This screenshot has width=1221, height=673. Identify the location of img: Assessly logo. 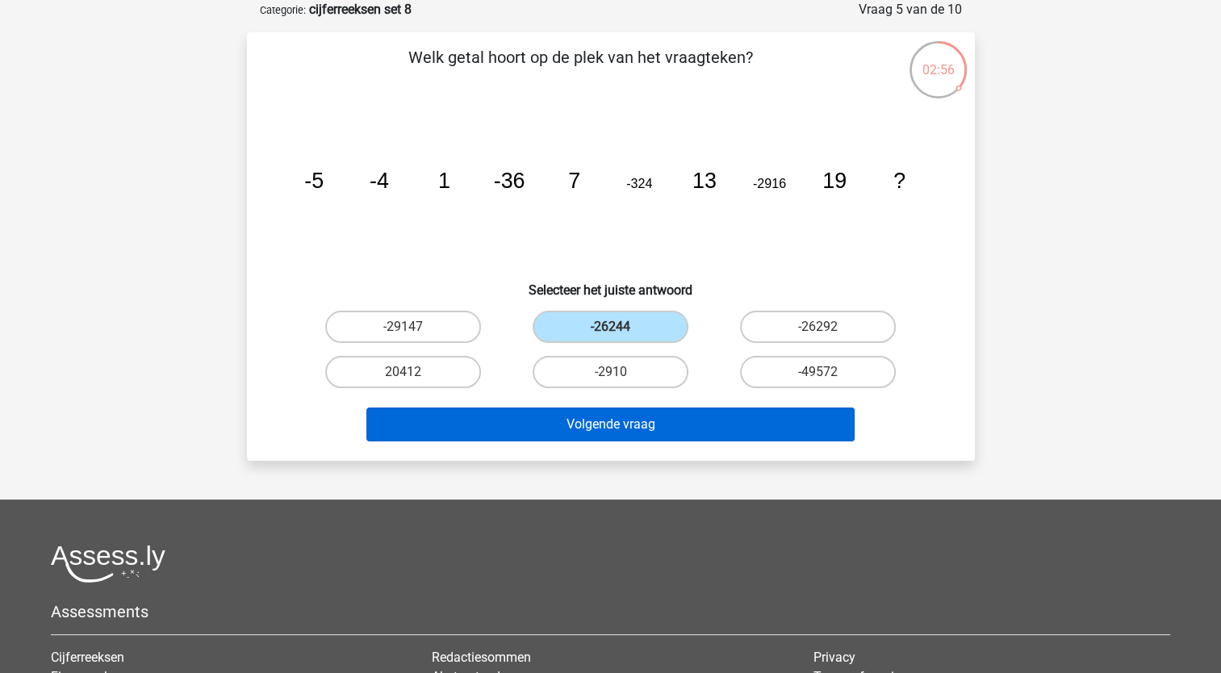
(108, 563).